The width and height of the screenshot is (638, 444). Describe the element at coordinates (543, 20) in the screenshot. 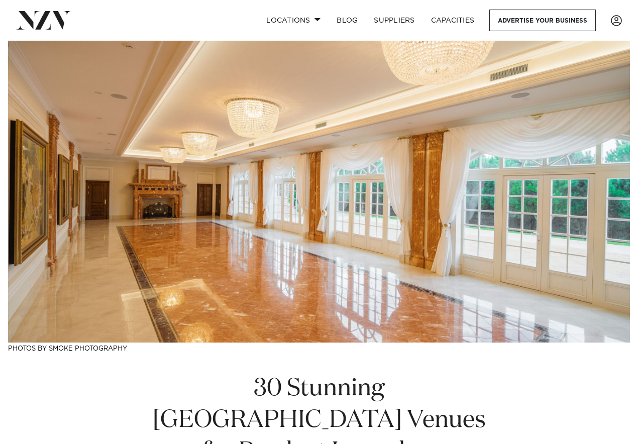

I see `a: Advertise your business` at that location.